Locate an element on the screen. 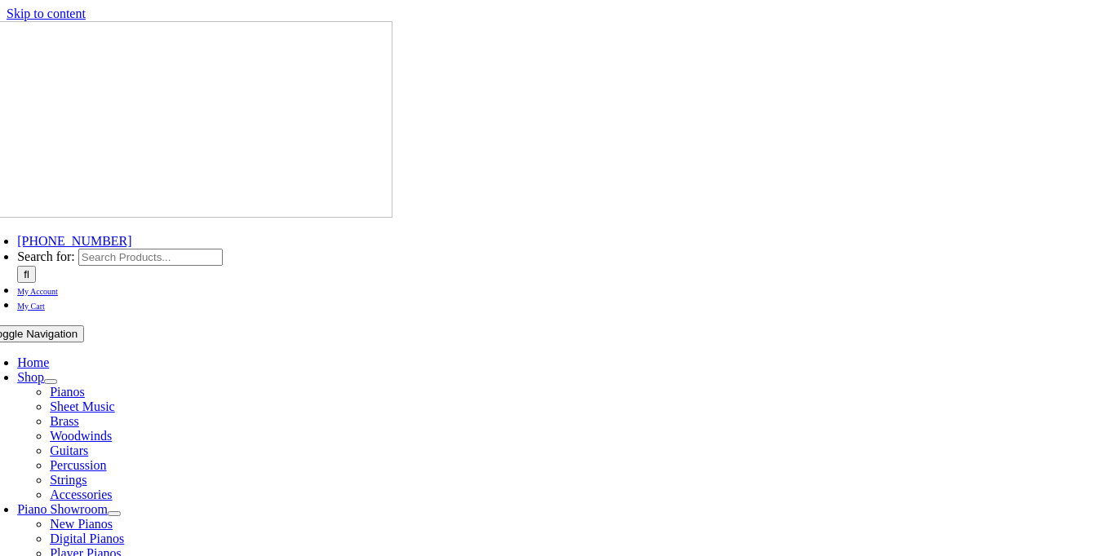 Image resolution: width=1095 pixels, height=556 pixels. a: Shop is located at coordinates (30, 377).